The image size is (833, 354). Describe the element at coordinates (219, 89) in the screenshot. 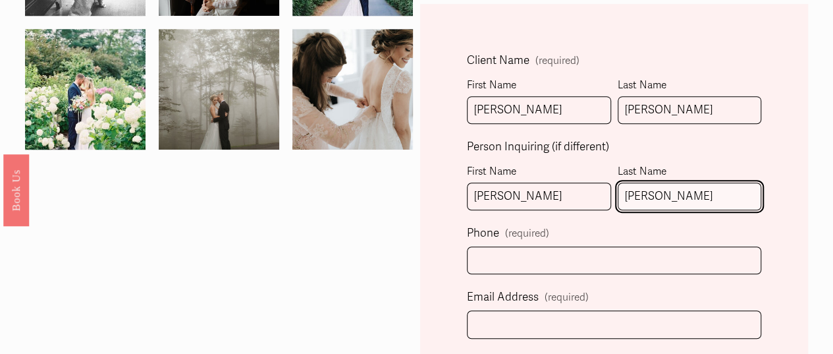

I see `img: a&b-249.jpg` at that location.